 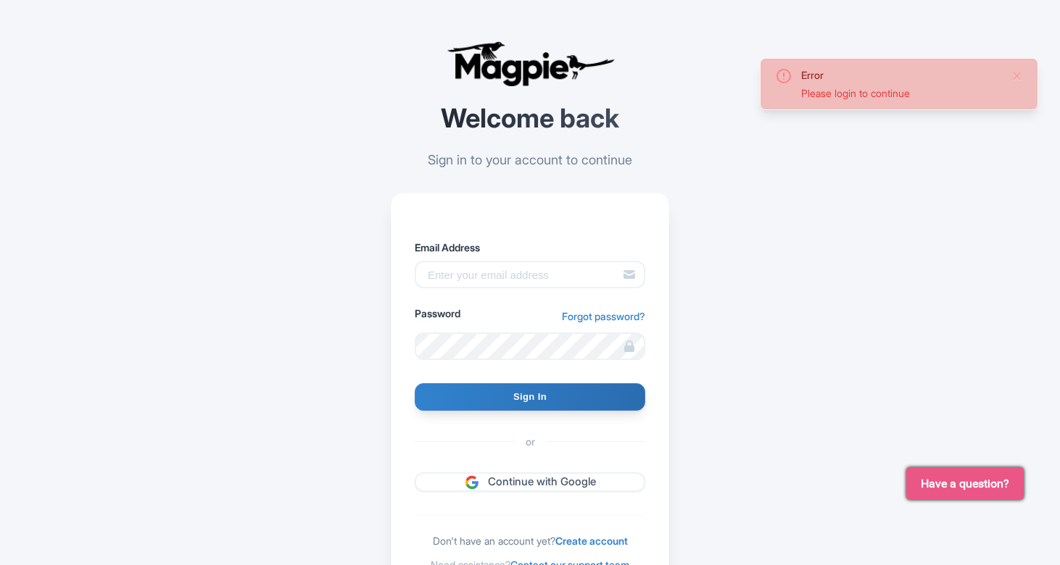 I want to click on label: Password, so click(x=437, y=313).